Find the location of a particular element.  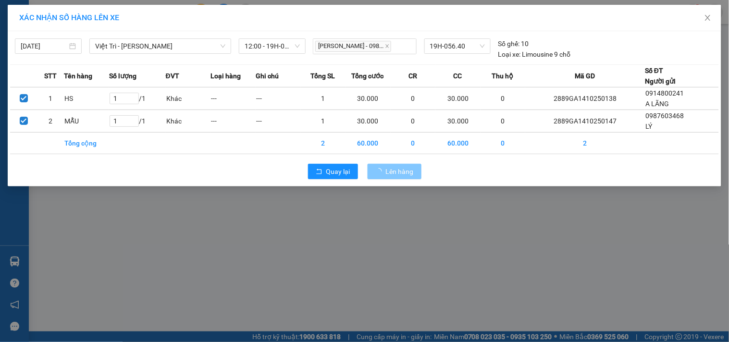

span: STT is located at coordinates (50, 76).